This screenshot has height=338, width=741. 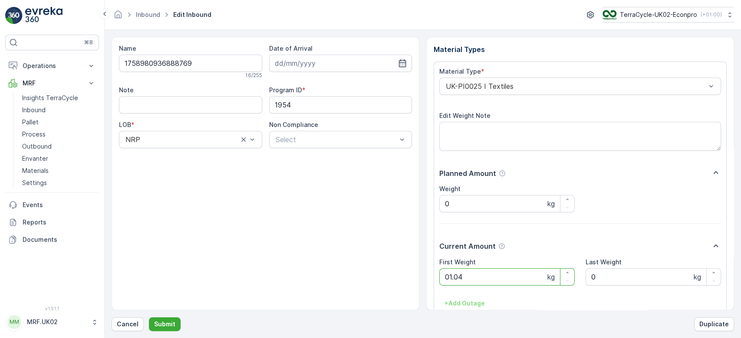 What do you see at coordinates (164, 325) in the screenshot?
I see `button: Submit` at bounding box center [164, 325].